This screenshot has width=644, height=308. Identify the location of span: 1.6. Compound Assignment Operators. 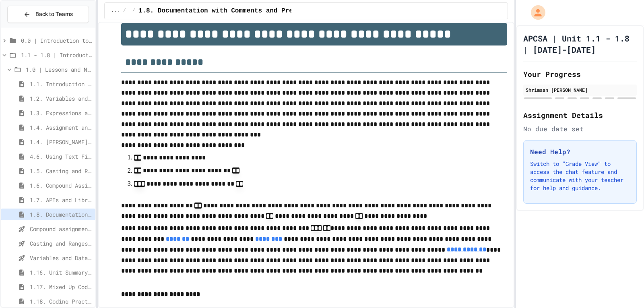
(61, 185).